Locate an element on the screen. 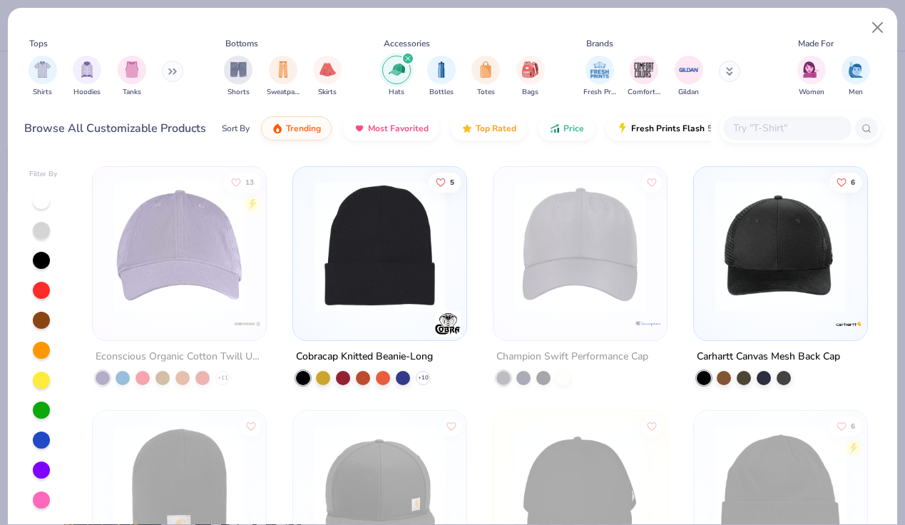  span: Shirts is located at coordinates (42, 92).